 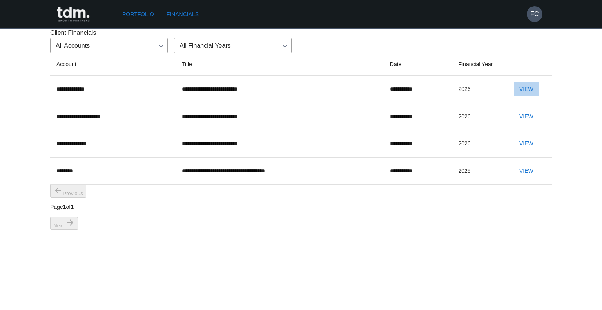 I want to click on th: Title, so click(x=279, y=64).